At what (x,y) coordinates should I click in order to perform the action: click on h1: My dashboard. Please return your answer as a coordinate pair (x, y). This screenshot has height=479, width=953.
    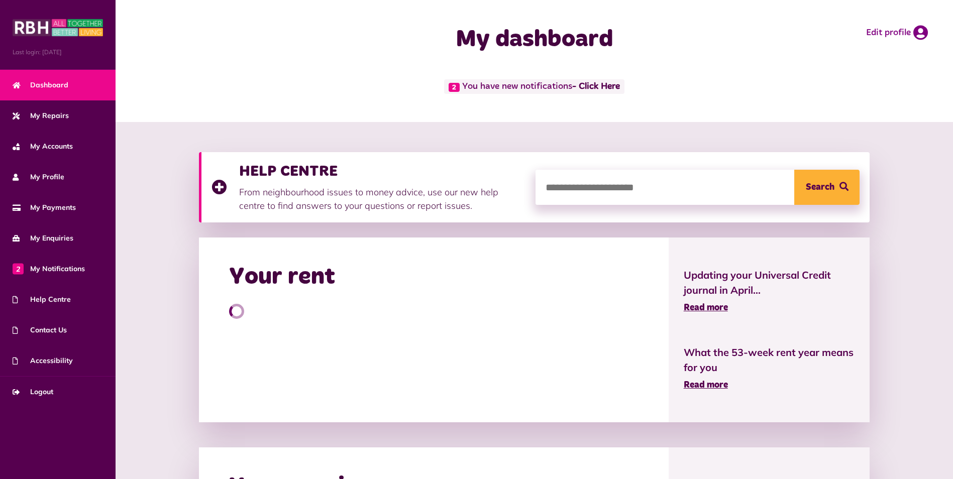
    Looking at the image, I should click on (534, 40).